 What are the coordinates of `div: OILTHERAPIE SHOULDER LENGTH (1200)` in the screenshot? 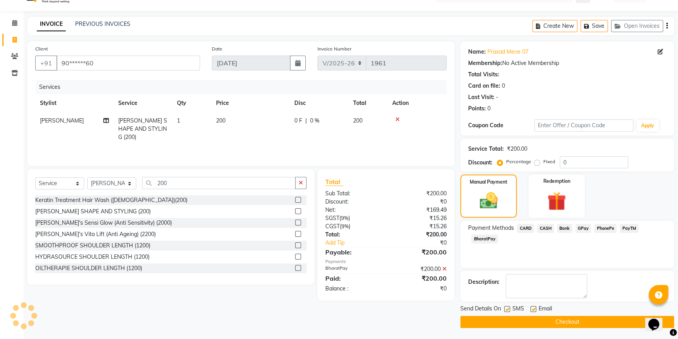 It's located at (89, 268).